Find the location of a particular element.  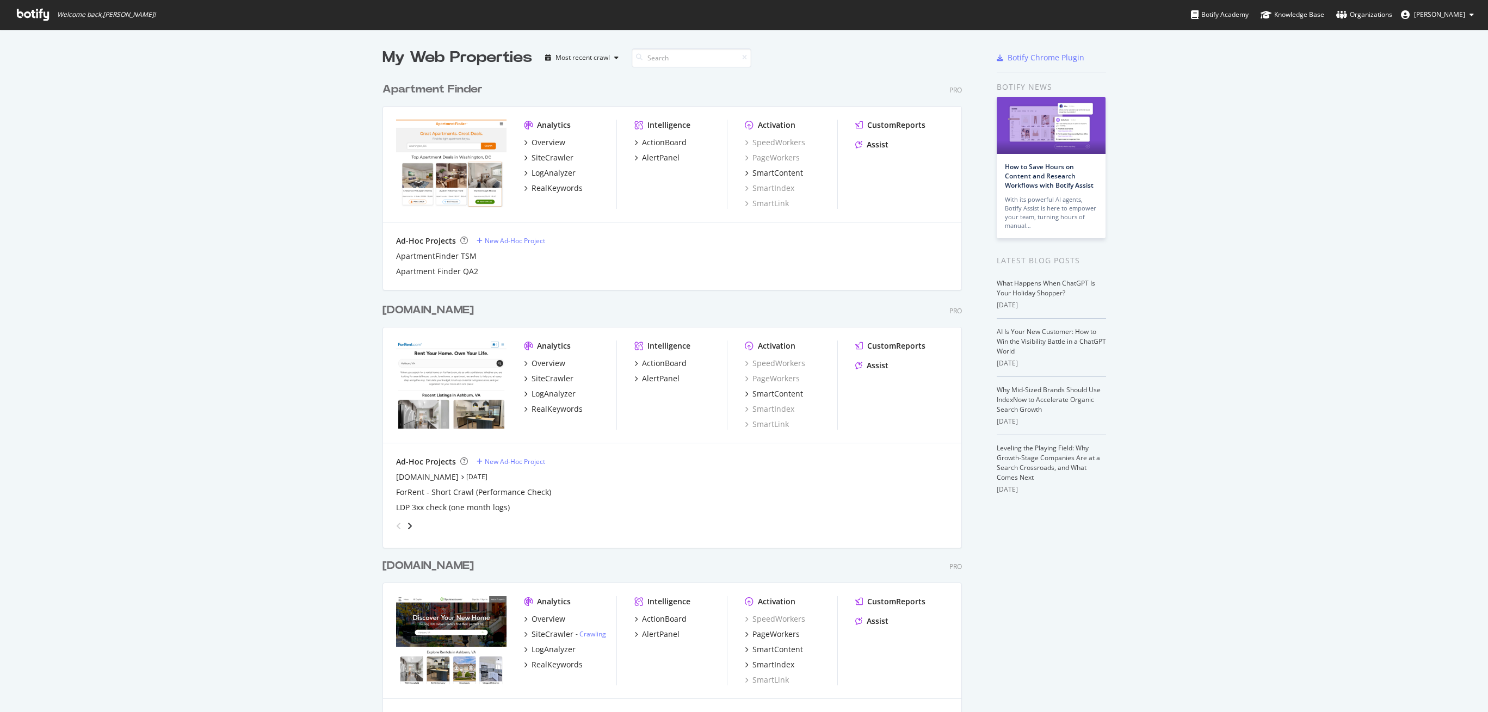

div: Latest Blog Posts is located at coordinates (1051, 261).